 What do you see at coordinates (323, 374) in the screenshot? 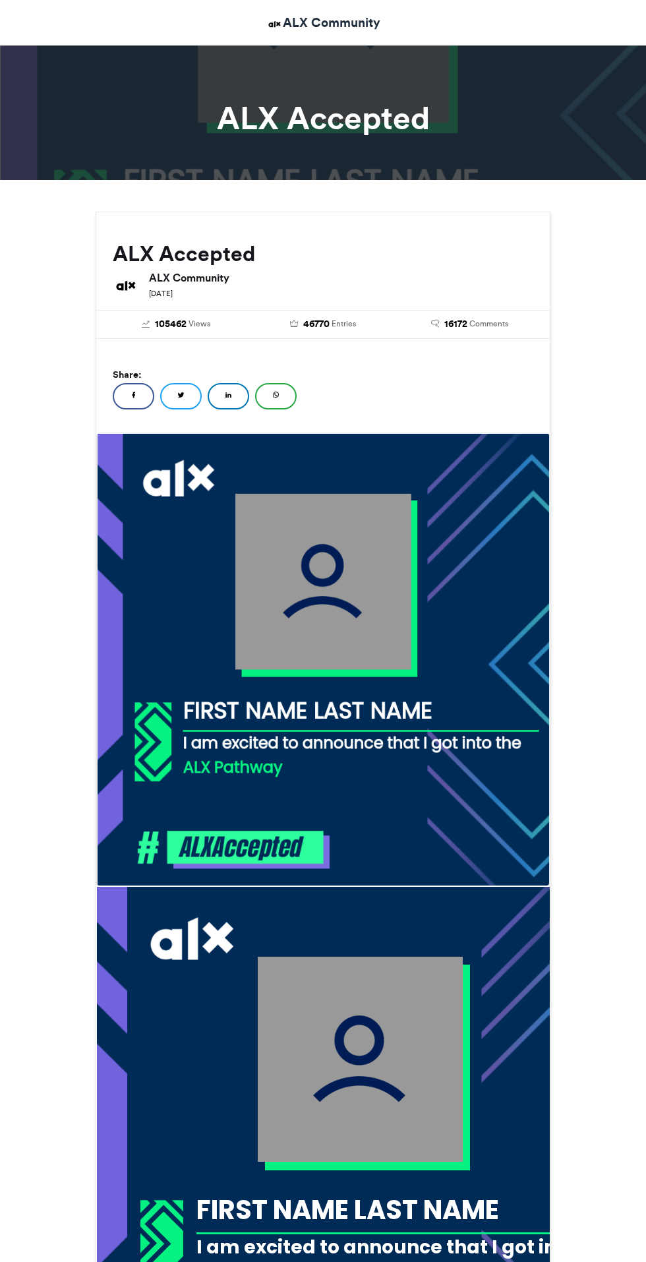
I see `h5: Share:` at bounding box center [323, 374].